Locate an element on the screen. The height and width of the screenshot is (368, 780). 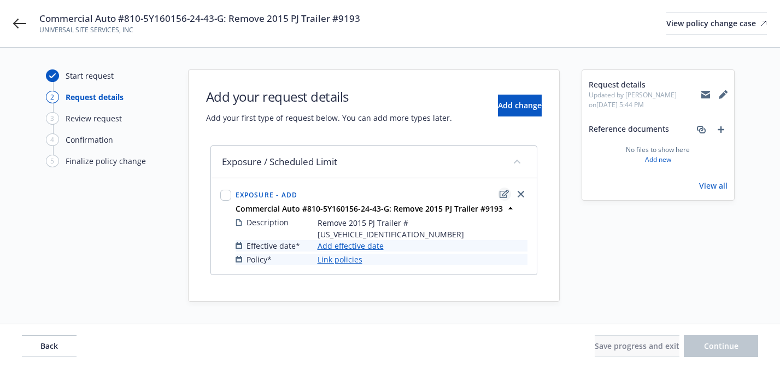
span: Back is located at coordinates (49, 345).